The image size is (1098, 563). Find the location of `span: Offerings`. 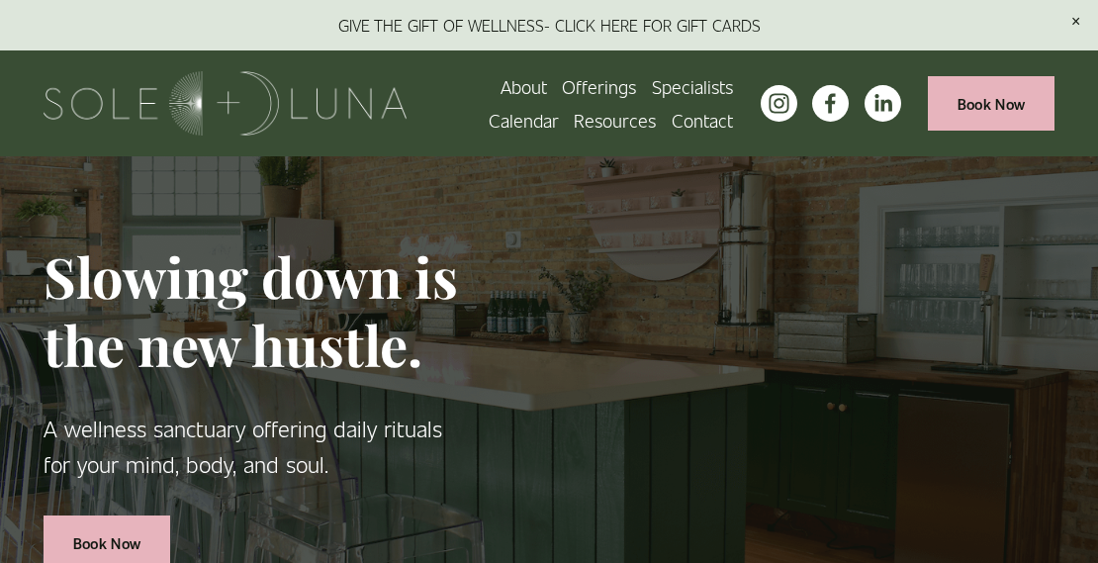

span: Offerings is located at coordinates (598, 87).